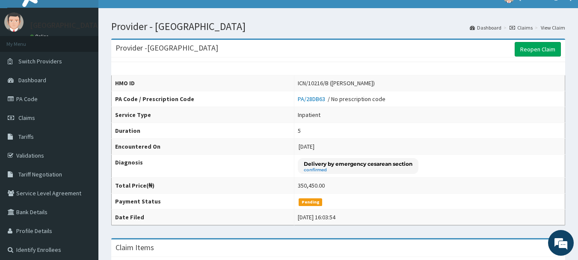  Describe the element at coordinates (521, 27) in the screenshot. I see `a: Claims` at that location.